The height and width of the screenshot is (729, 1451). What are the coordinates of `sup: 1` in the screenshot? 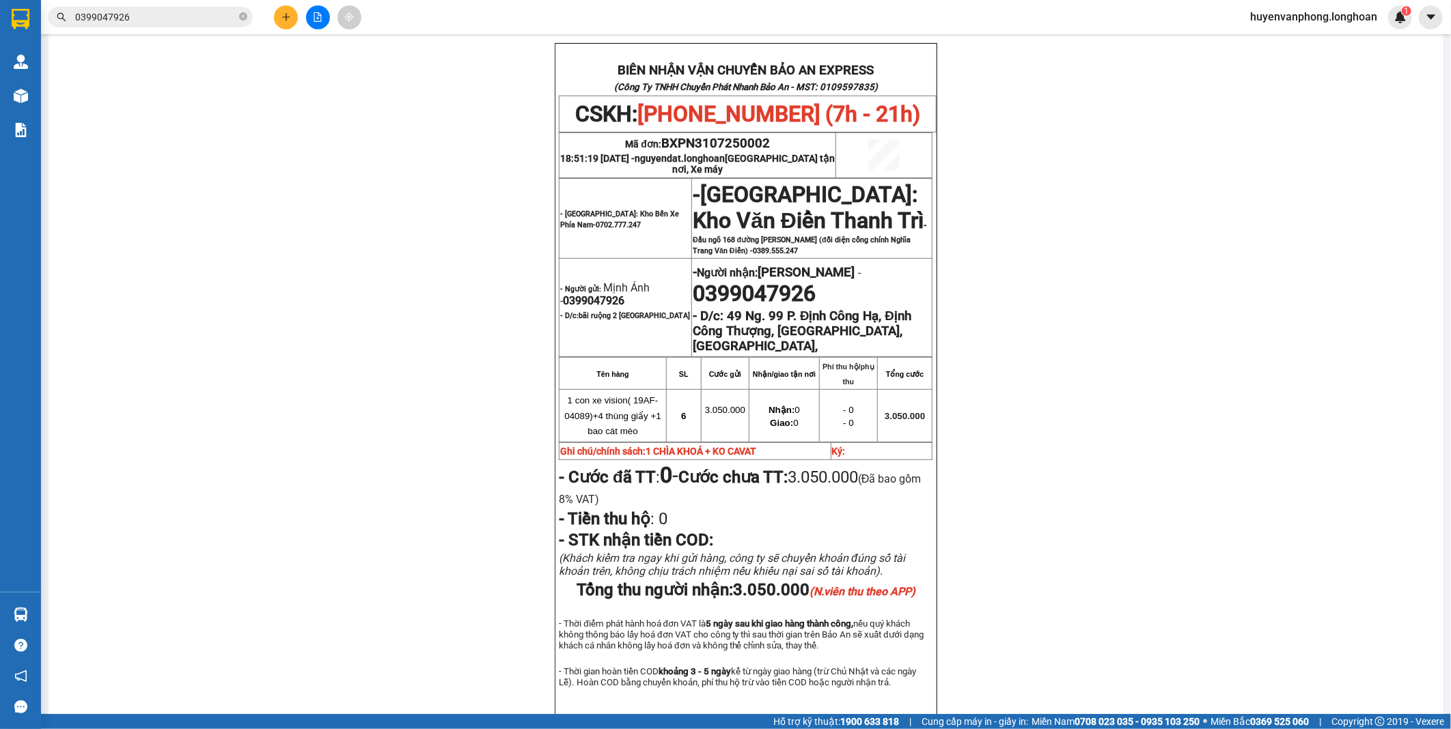 It's located at (1406, 11).